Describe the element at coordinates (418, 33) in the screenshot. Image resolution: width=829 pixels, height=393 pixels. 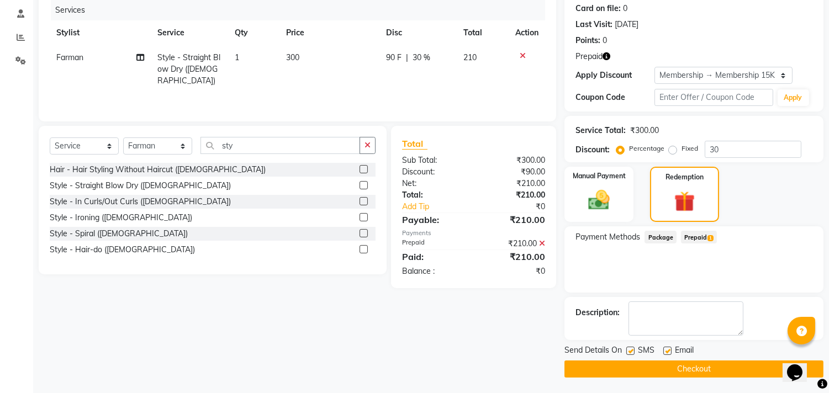
I see `th: Disc` at that location.